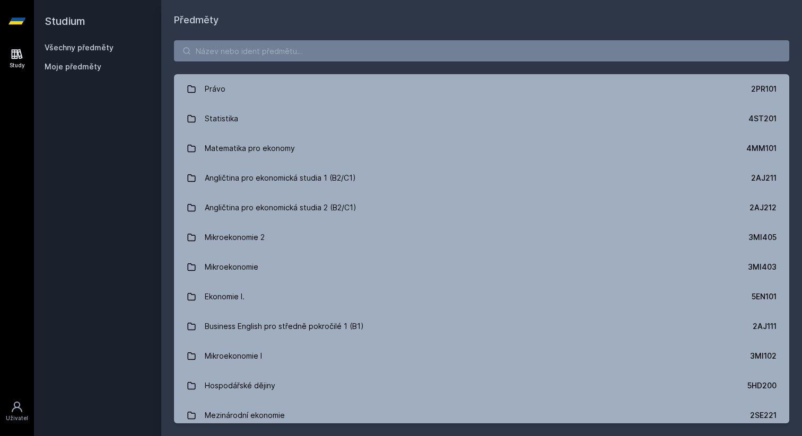  What do you see at coordinates (281, 208) in the screenshot?
I see `div: Angličtina pro ekonomická studia 2 (B2/C1)` at bounding box center [281, 208].